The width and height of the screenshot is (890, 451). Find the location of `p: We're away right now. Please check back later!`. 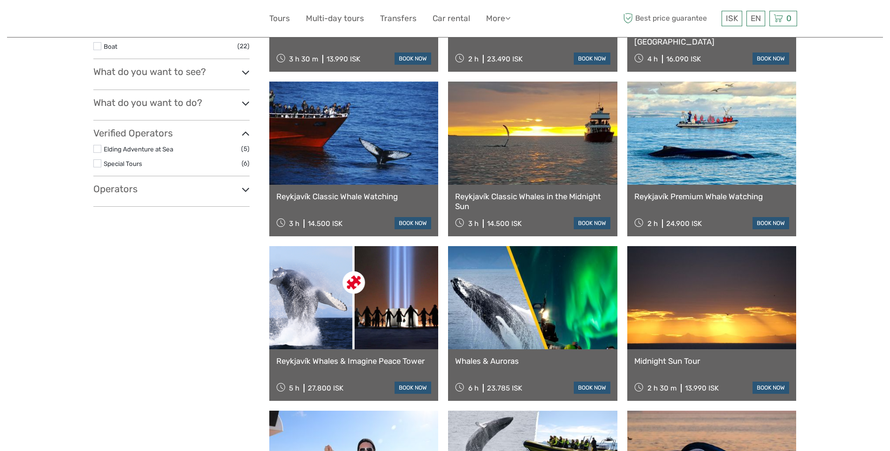

p: We're away right now. Please check back later! is located at coordinates (60, 20).